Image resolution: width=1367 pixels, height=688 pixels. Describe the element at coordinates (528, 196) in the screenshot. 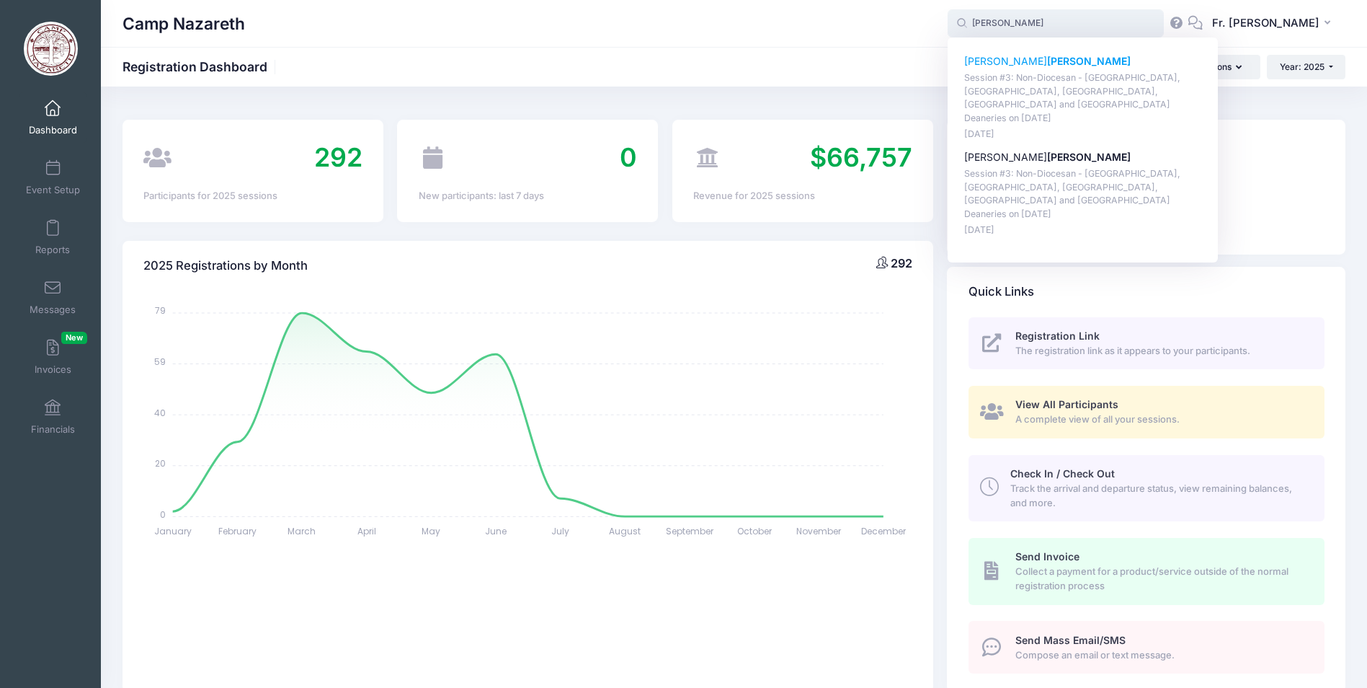

I see `div: New participants: last 7 days` at that location.